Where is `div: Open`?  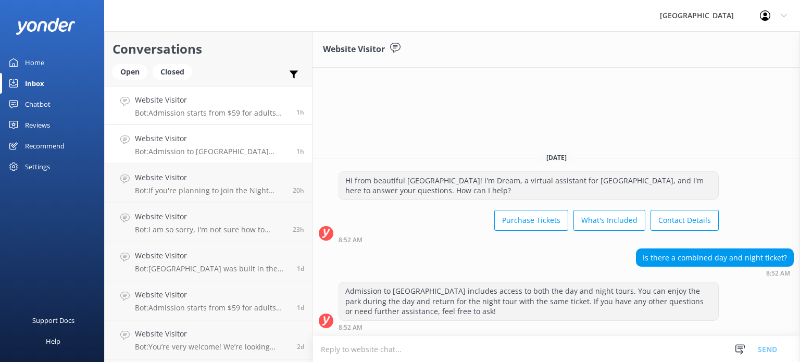
div: Open is located at coordinates (130, 72).